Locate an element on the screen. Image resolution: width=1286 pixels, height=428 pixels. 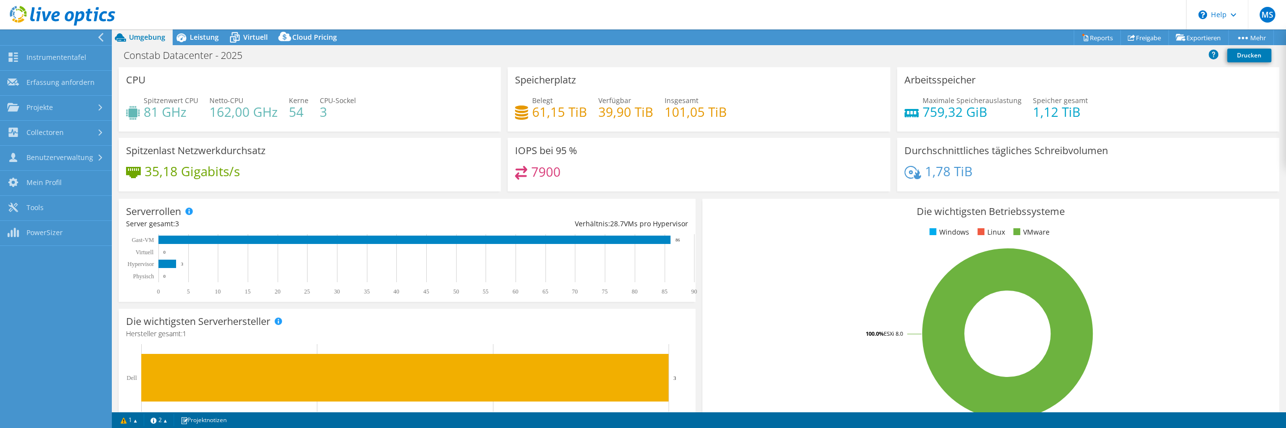
h3: Arbeitsspeicher is located at coordinates (940, 80).